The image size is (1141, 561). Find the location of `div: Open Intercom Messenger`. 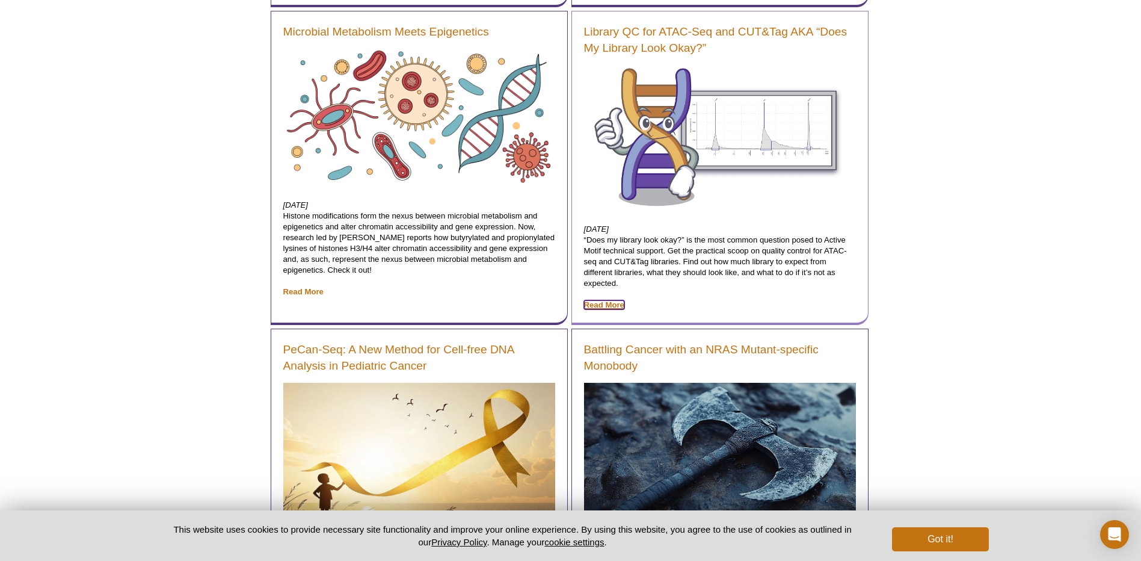

div: Open Intercom Messenger is located at coordinates (1115, 534).